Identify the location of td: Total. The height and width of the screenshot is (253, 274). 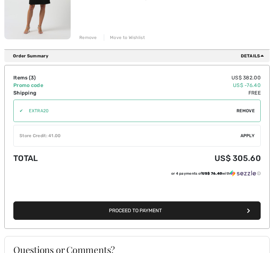
(62, 158).